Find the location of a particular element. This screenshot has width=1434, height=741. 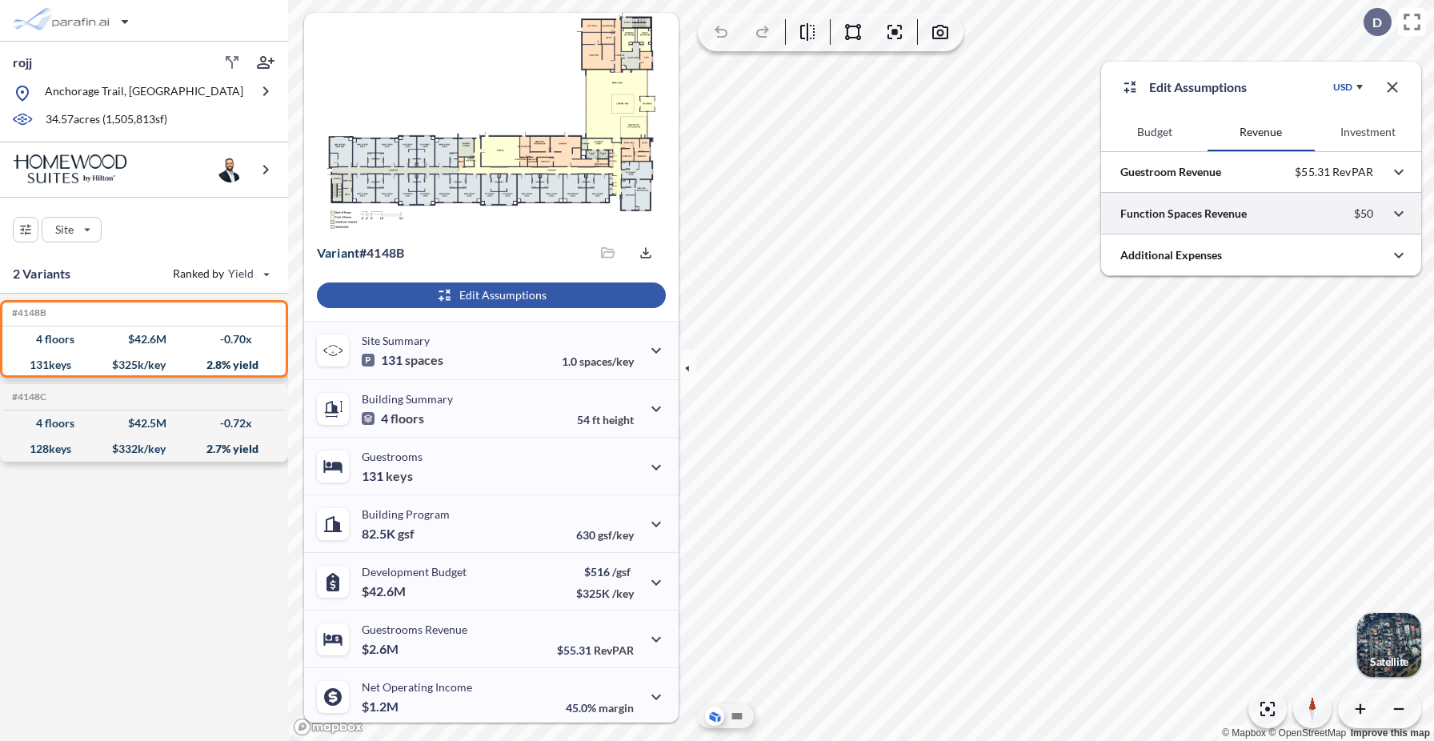

p: $325K is located at coordinates (605, 593).